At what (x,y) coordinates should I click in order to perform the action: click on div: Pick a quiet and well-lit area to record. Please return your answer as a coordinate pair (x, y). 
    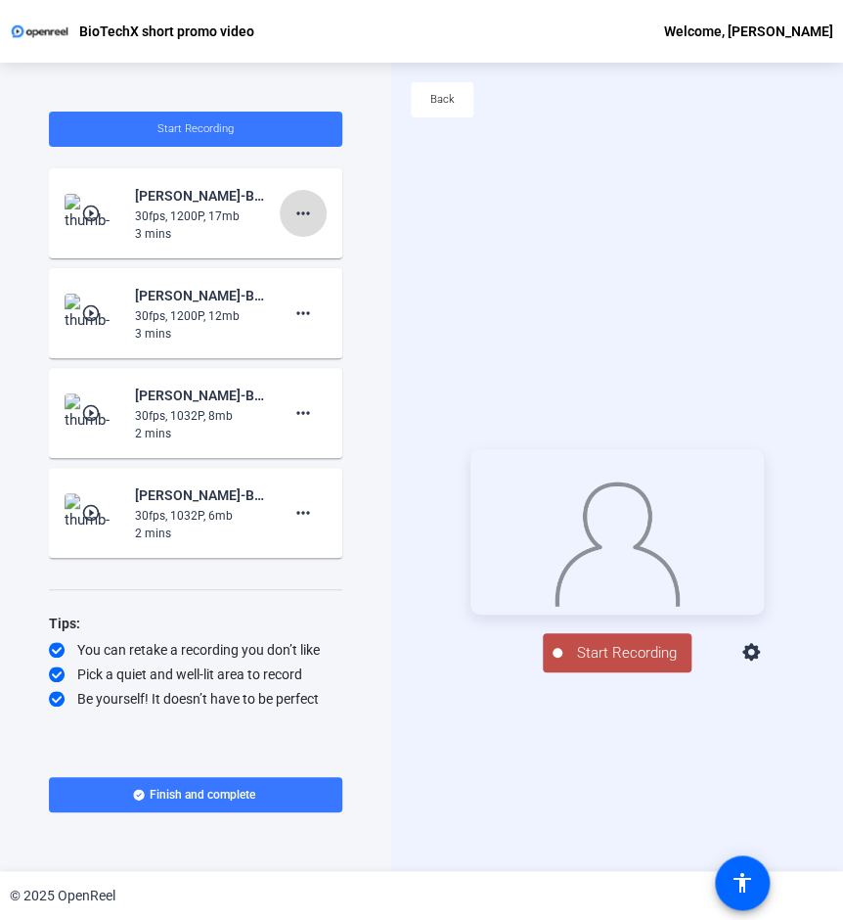
    Looking at the image, I should click on (196, 674).